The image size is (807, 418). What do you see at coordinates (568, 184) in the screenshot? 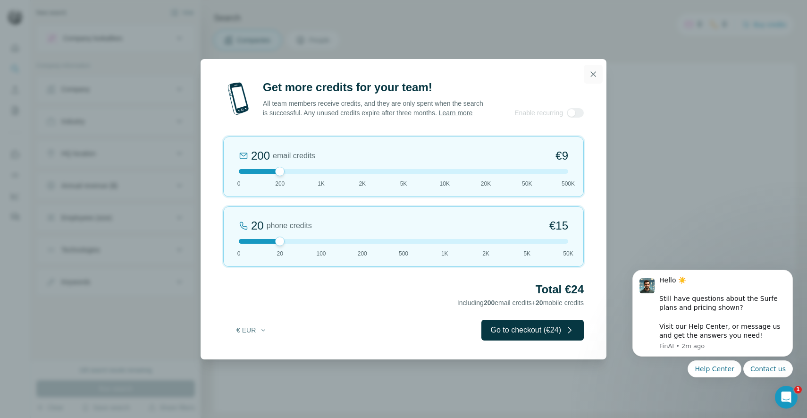
I see `span: 500K` at bounding box center [568, 184].